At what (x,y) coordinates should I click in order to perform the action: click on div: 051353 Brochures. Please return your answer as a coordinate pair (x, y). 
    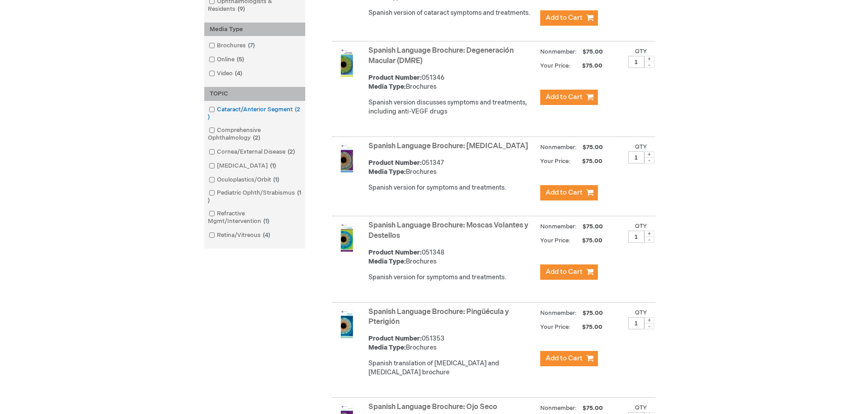
    Looking at the image, I should click on (452, 343).